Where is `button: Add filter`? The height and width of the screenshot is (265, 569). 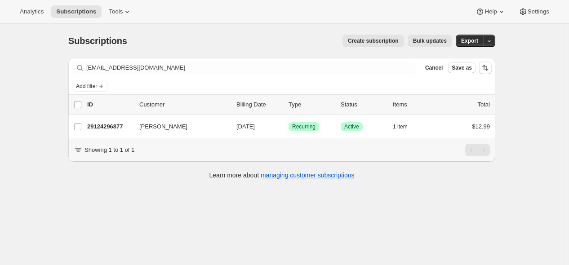
button: Add filter is located at coordinates (90, 86).